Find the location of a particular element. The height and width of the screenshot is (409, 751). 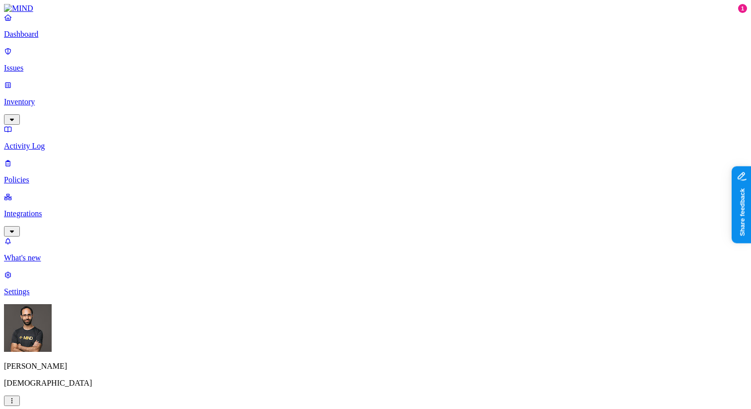

a: Inventory is located at coordinates (375, 102).